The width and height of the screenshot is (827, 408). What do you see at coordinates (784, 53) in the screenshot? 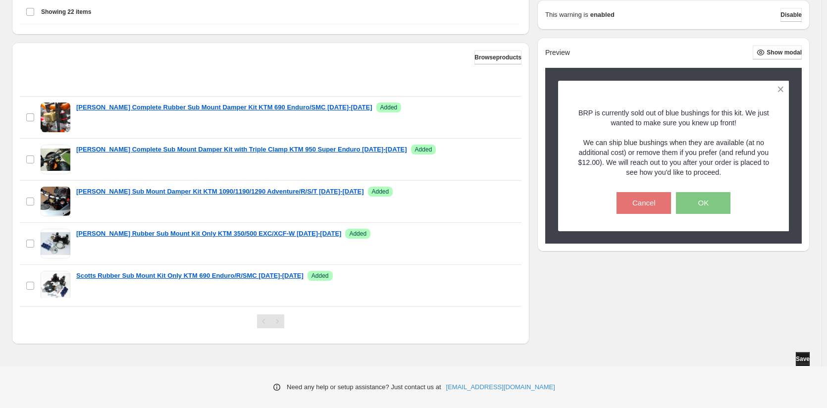
I see `span: Show modal` at bounding box center [784, 53].